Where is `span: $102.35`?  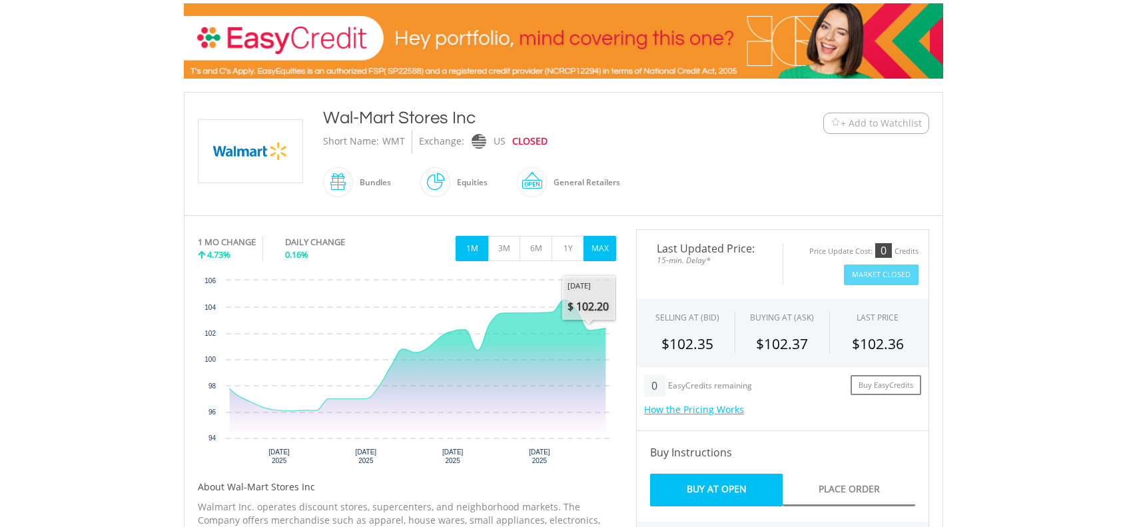
span: $102.35 is located at coordinates (687, 344).